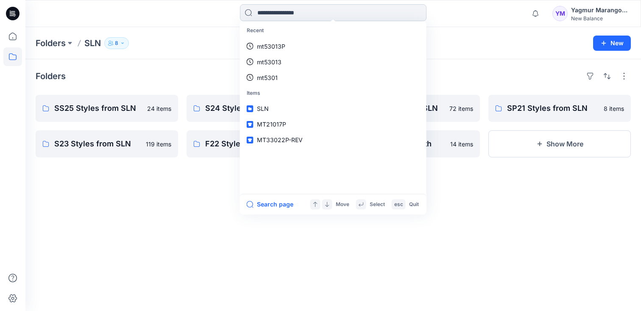 The image size is (641, 311). I want to click on span: MT21017P, so click(271, 124).